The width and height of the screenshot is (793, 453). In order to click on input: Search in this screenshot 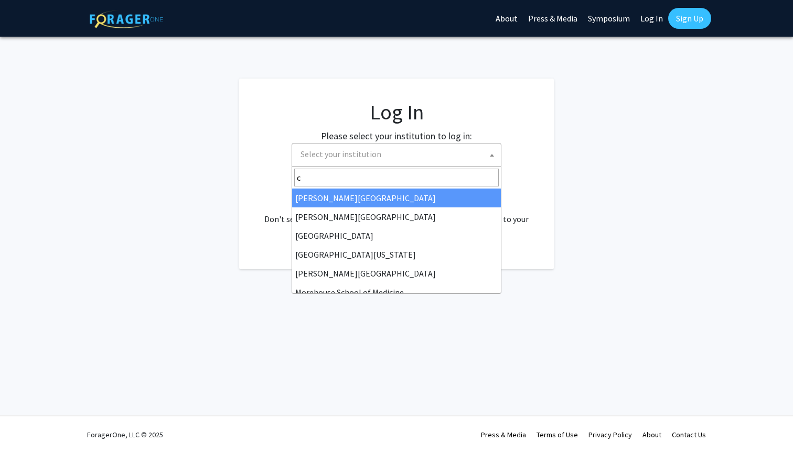, I will do `click(396, 178)`.